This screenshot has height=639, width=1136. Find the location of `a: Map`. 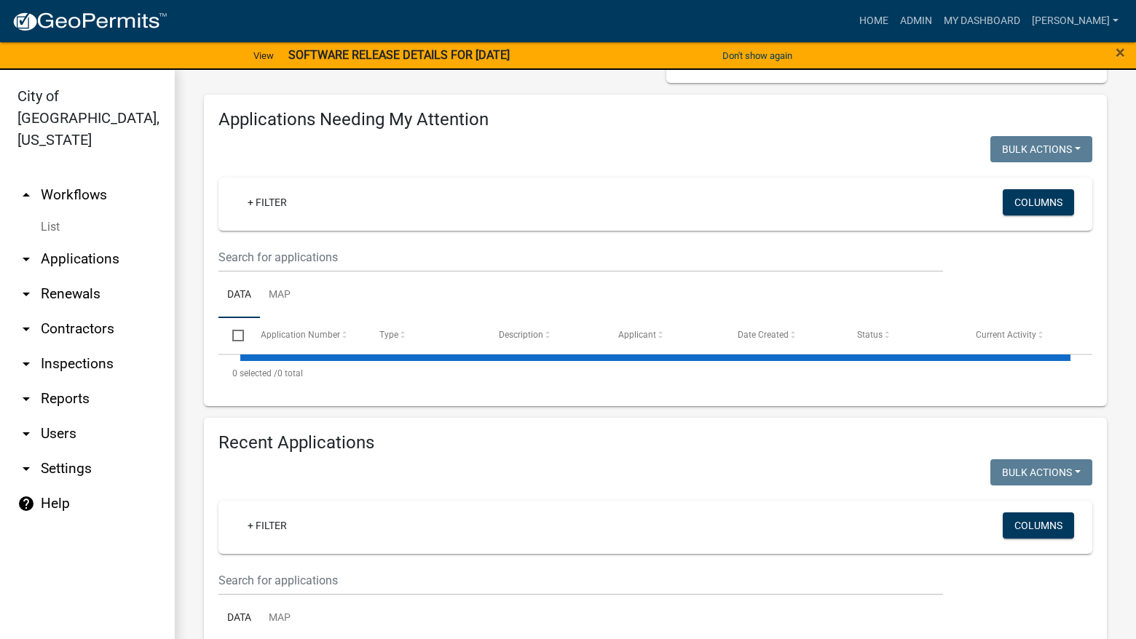

a: Map is located at coordinates (280, 296).